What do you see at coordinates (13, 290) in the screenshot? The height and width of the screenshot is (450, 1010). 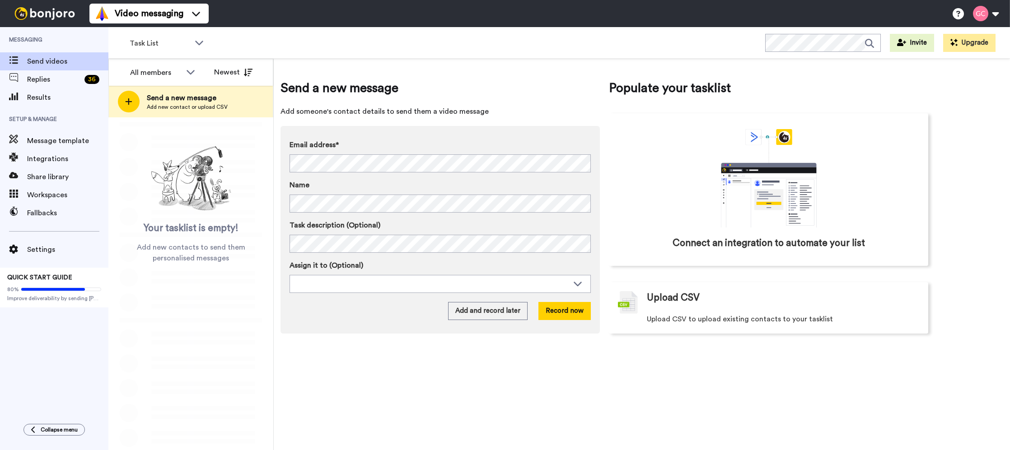 I see `span: 80%` at bounding box center [13, 290].